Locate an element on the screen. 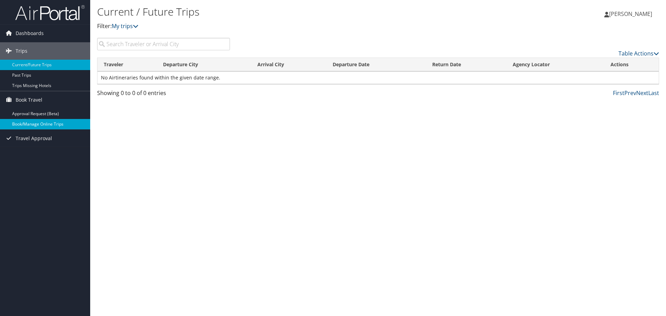  th: Departure Date: activate to sort column descending is located at coordinates (376, 64).